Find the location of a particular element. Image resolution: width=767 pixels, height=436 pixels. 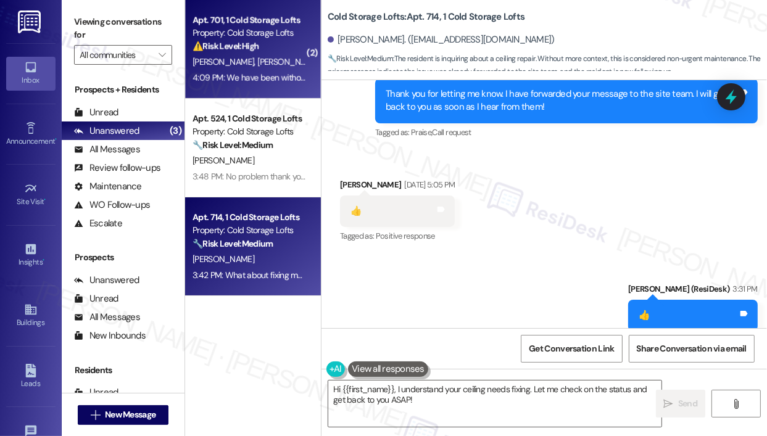

div: Apt. 714, 1 Cold Storage Lofts is located at coordinates (249, 217).